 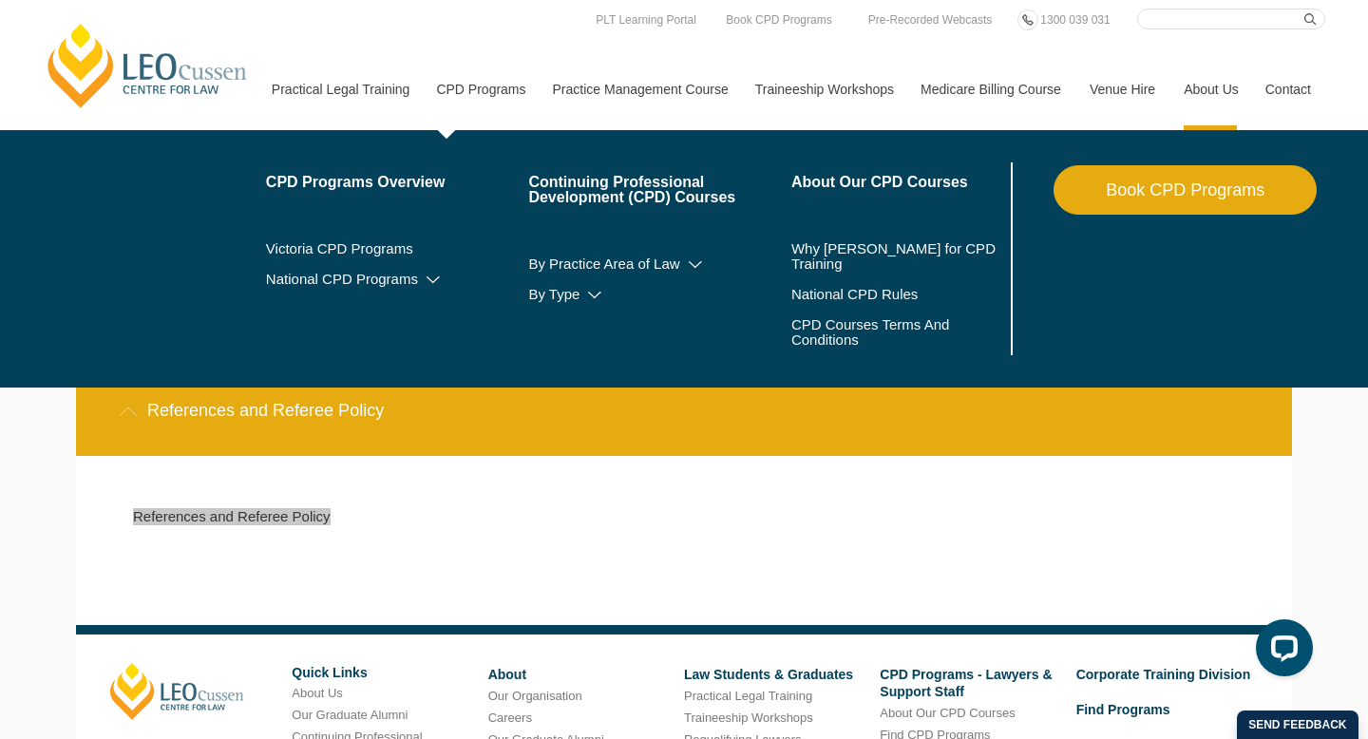 What do you see at coordinates (639, 89) in the screenshot?
I see `a: Practice Management Course` at bounding box center [639, 89].